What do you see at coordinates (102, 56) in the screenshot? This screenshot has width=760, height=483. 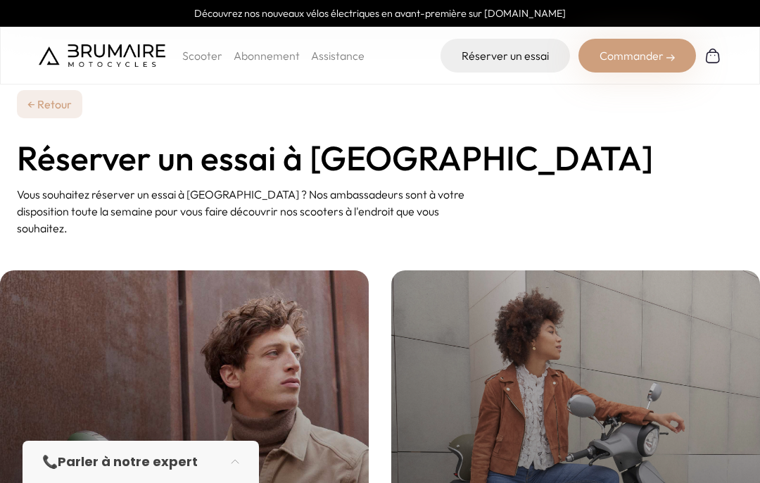 I see `img: Brumaire Motocycles` at bounding box center [102, 56].